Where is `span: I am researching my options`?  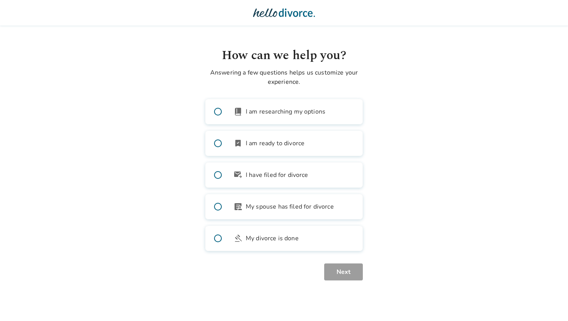 span: I am researching my options is located at coordinates (285, 112).